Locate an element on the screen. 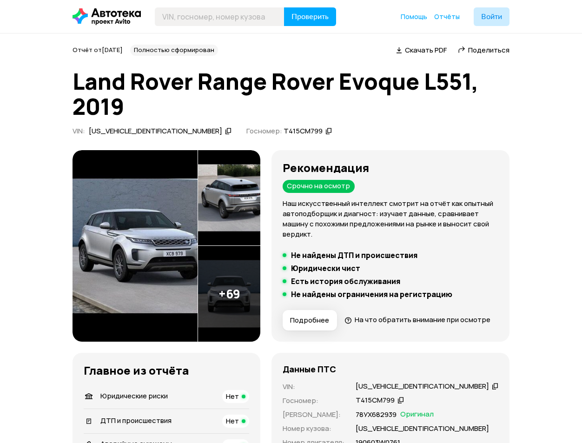 The width and height of the screenshot is (582, 443). h5: Есть история обслуживания is located at coordinates (345, 281).